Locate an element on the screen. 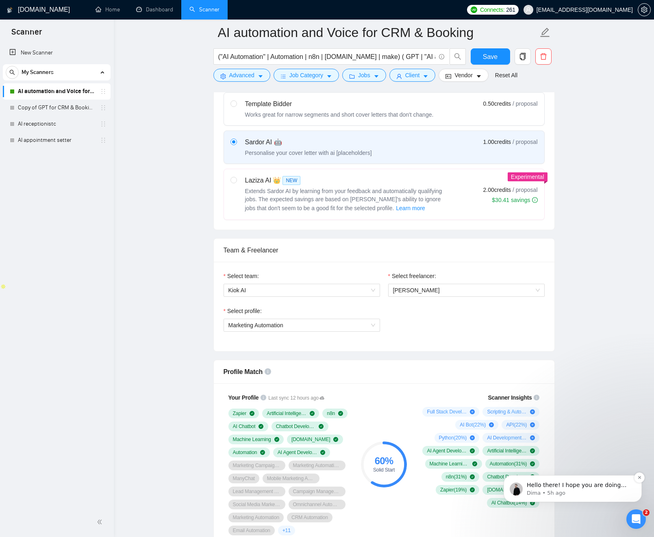 The height and width of the screenshot is (537, 654). img: Profile image for Dima is located at coordinates (25, 65).